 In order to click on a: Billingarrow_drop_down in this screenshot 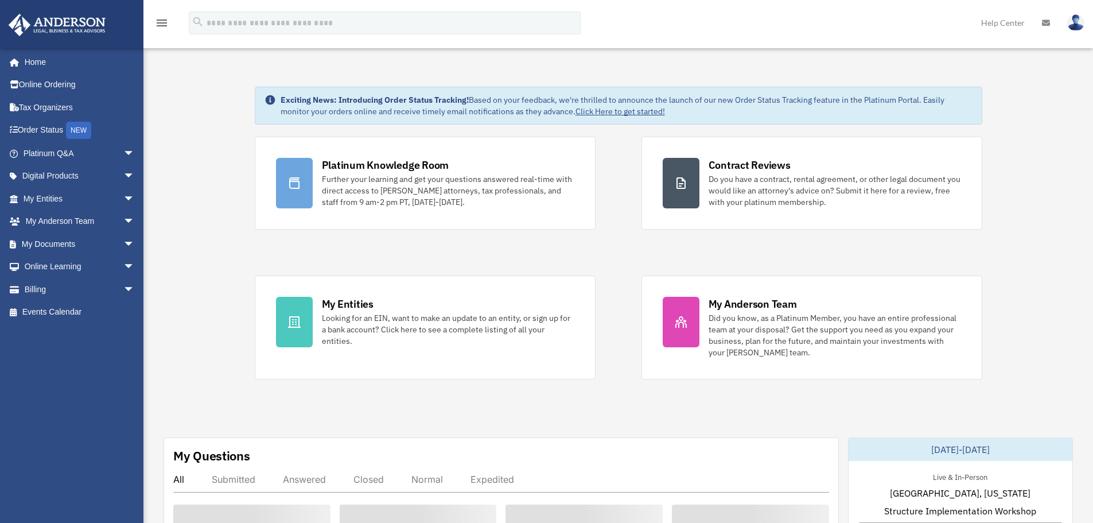, I will do `click(80, 289)`.